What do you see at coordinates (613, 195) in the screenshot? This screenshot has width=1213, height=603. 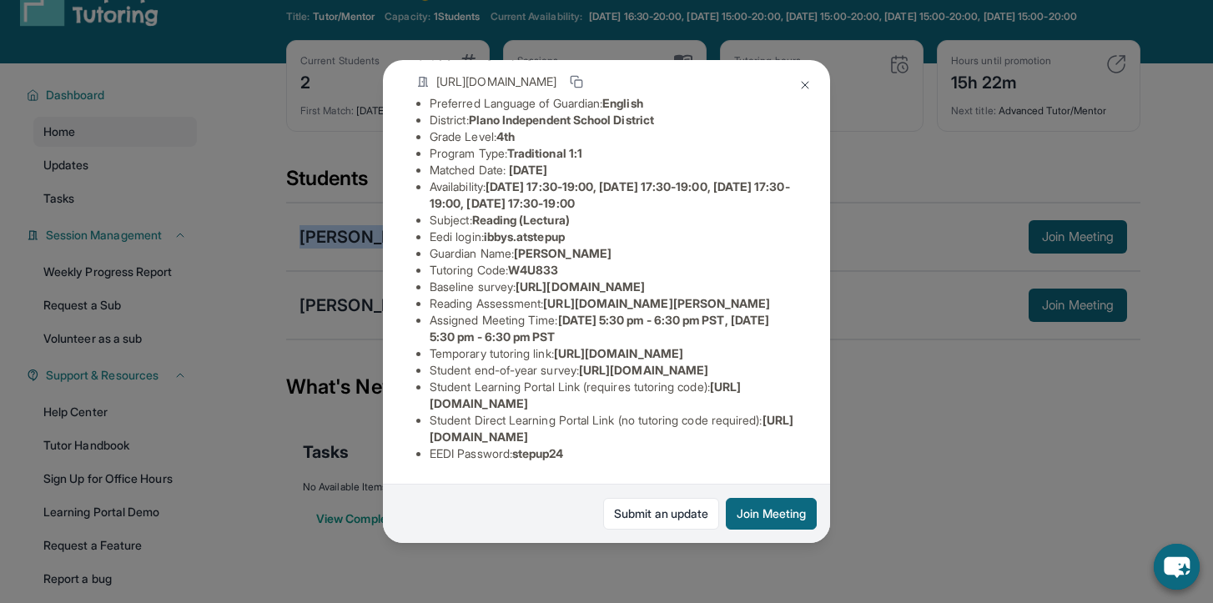 I see `li: Availability:` at bounding box center [613, 195].